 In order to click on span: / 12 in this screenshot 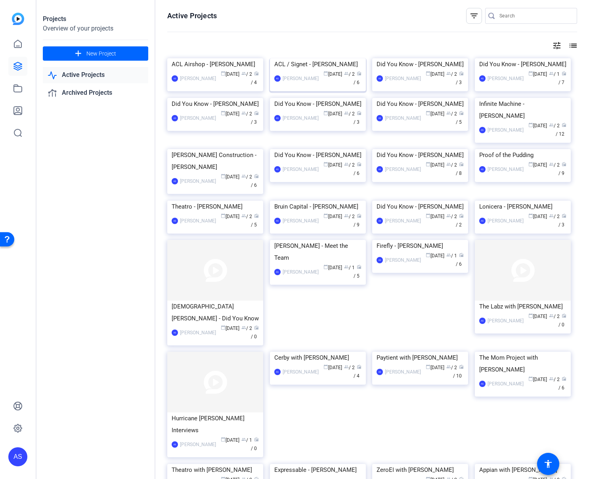, I will do `click(561, 130)`.